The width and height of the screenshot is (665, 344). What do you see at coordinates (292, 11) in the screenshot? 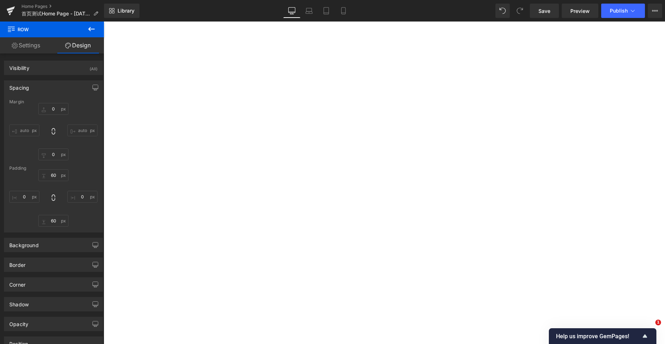
I see `a: Desktop` at bounding box center [292, 11].